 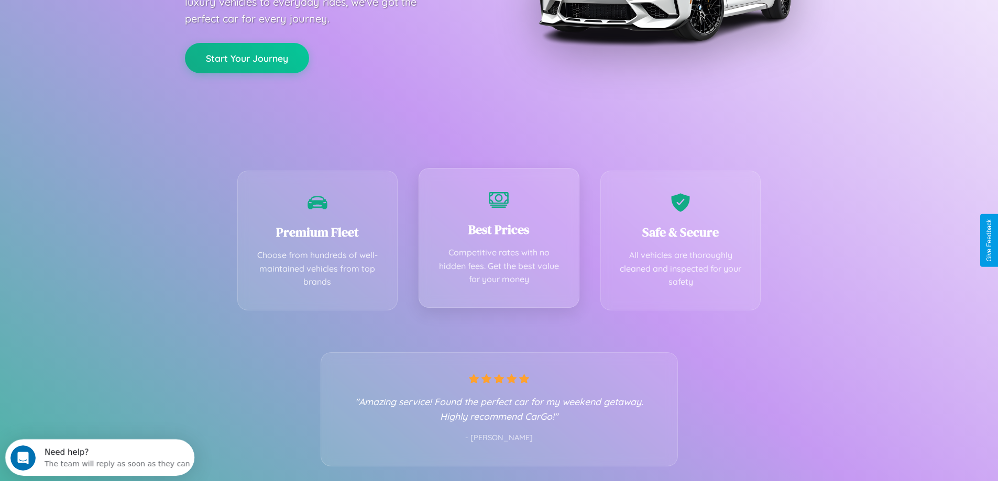 I want to click on p: "Amazing service! Found the perfect car for my weekend getaway. Highly recommend CarGo!", so click(x=499, y=409).